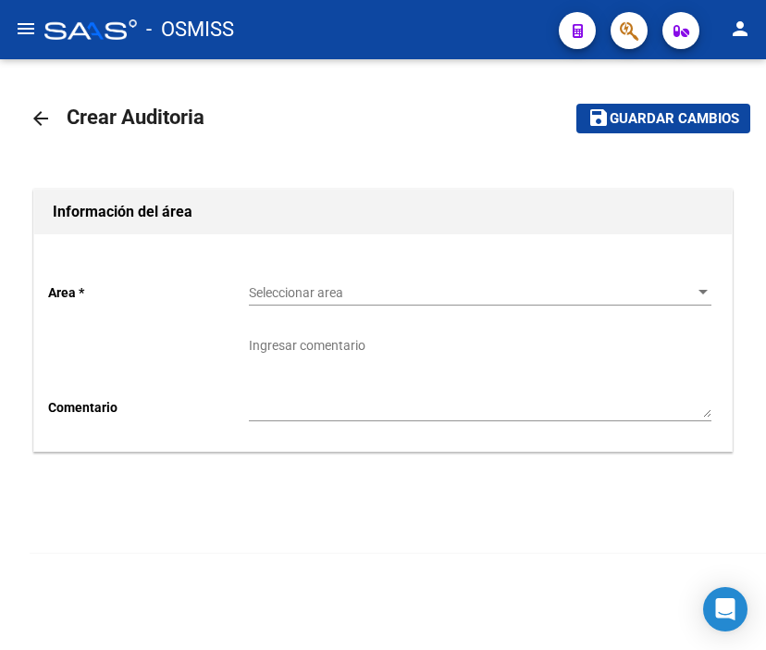 The height and width of the screenshot is (650, 766). What do you see at coordinates (664, 118) in the screenshot?
I see `button: Guardar cambios` at bounding box center [664, 118].